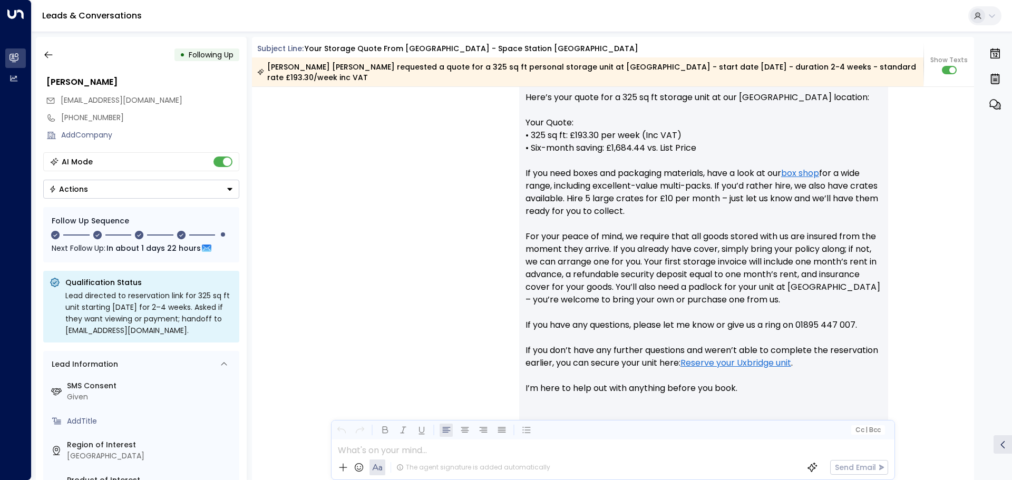 The height and width of the screenshot is (480, 1012). Describe the element at coordinates (151, 386) in the screenshot. I see `label: SMS Consent` at that location.